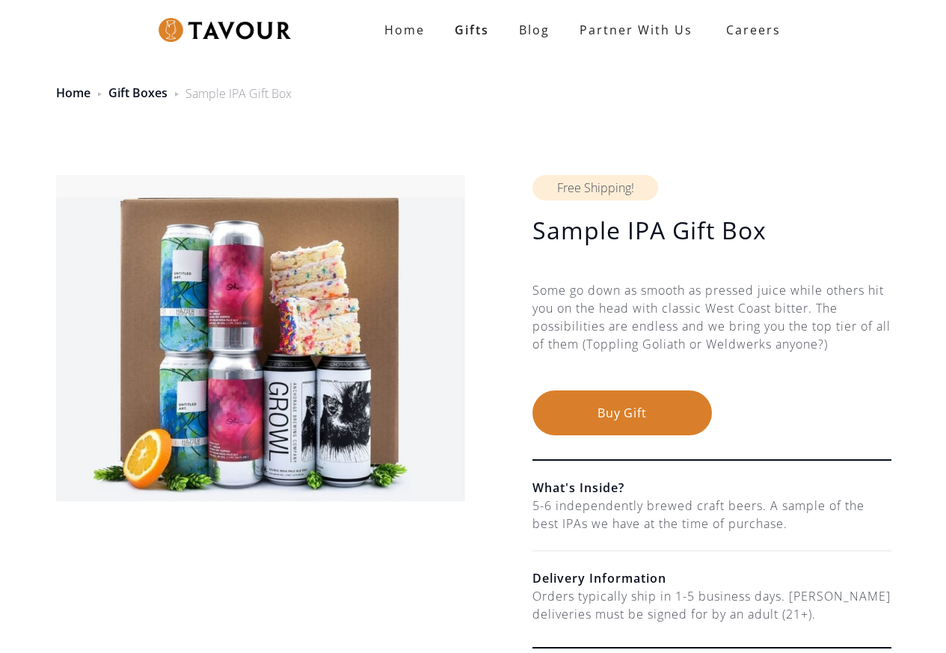 Image resolution: width=946 pixels, height=653 pixels. I want to click on a: Gift Boxes, so click(138, 93).